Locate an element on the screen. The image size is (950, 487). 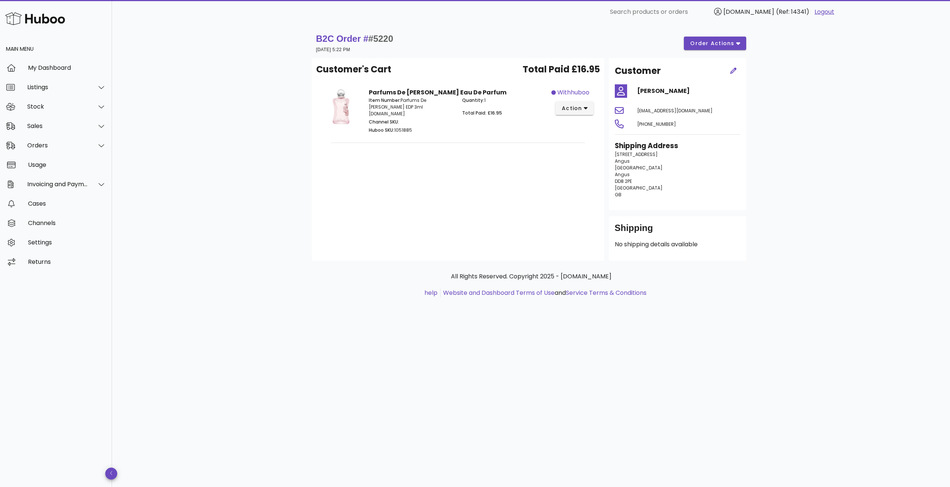
div: Stock is located at coordinates (57, 106).